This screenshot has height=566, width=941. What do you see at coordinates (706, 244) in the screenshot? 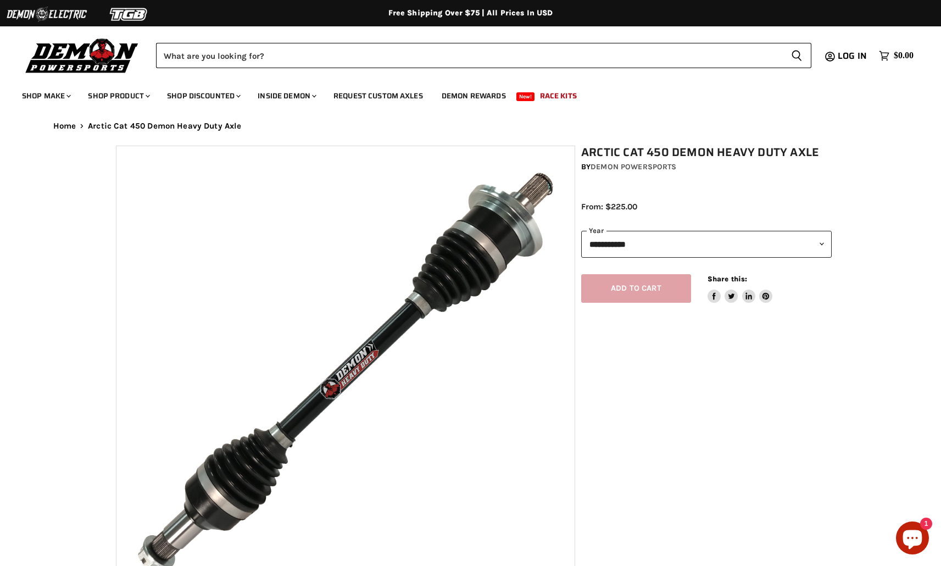
I see `select: year` at bounding box center [706, 244].